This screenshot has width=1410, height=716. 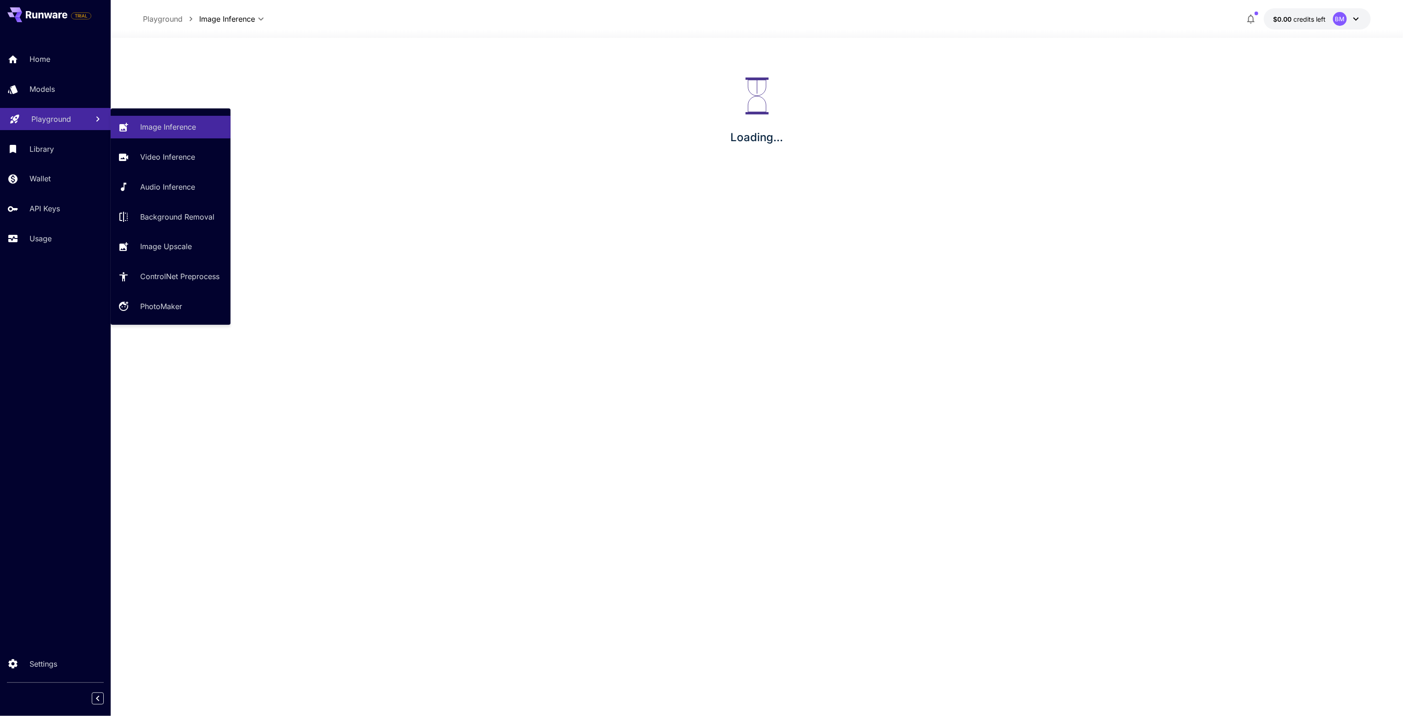 What do you see at coordinates (1283, 19) in the screenshot?
I see `span: $0.00` at bounding box center [1283, 19].